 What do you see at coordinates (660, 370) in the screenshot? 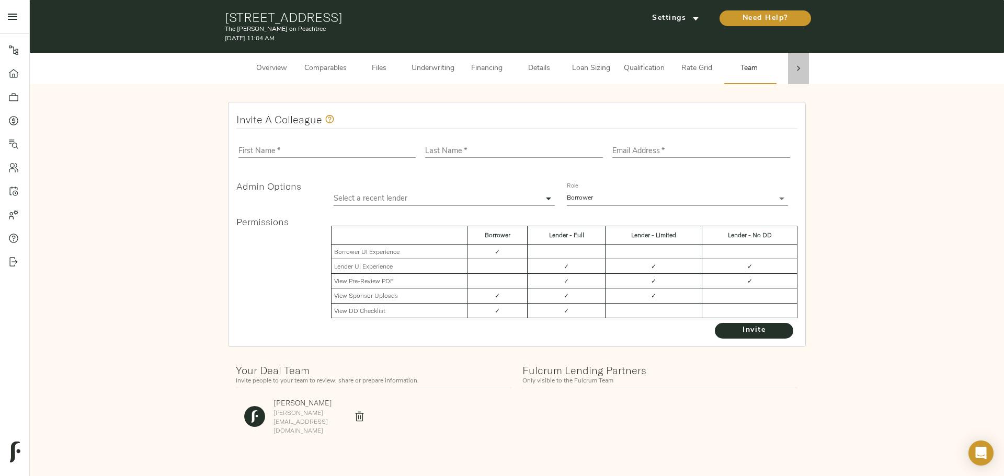
I see `h3: Fulcrum Lending Partners` at bounding box center [660, 370].